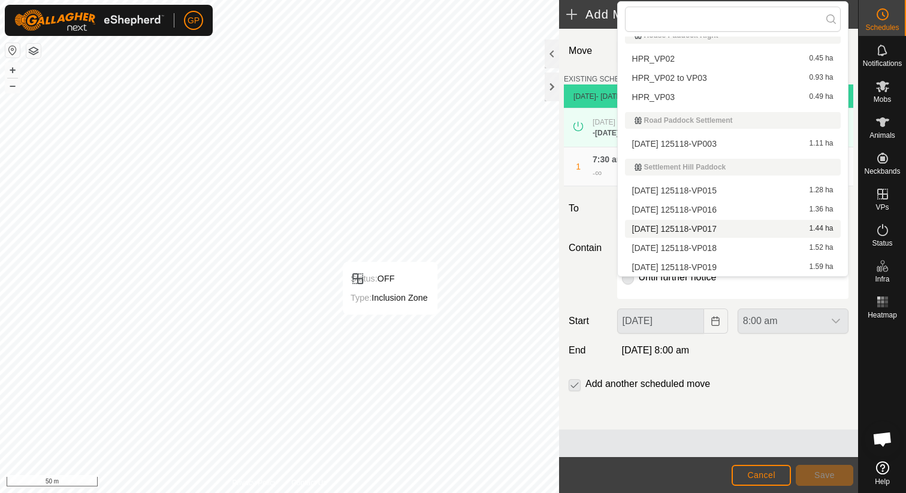 The width and height of the screenshot is (906, 493). What do you see at coordinates (882, 473) in the screenshot?
I see `a: Help` at bounding box center [882, 473].